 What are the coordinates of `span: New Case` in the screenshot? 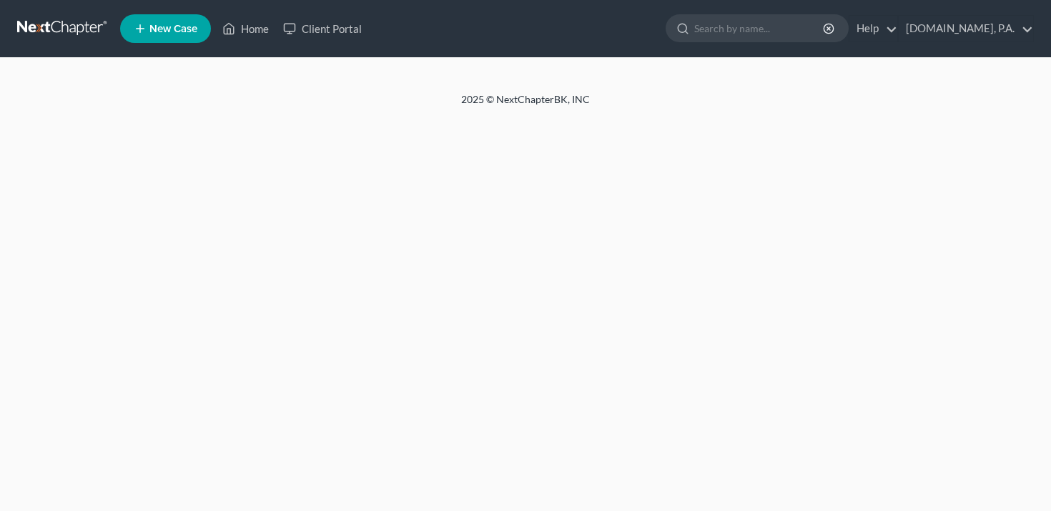 It's located at (173, 29).